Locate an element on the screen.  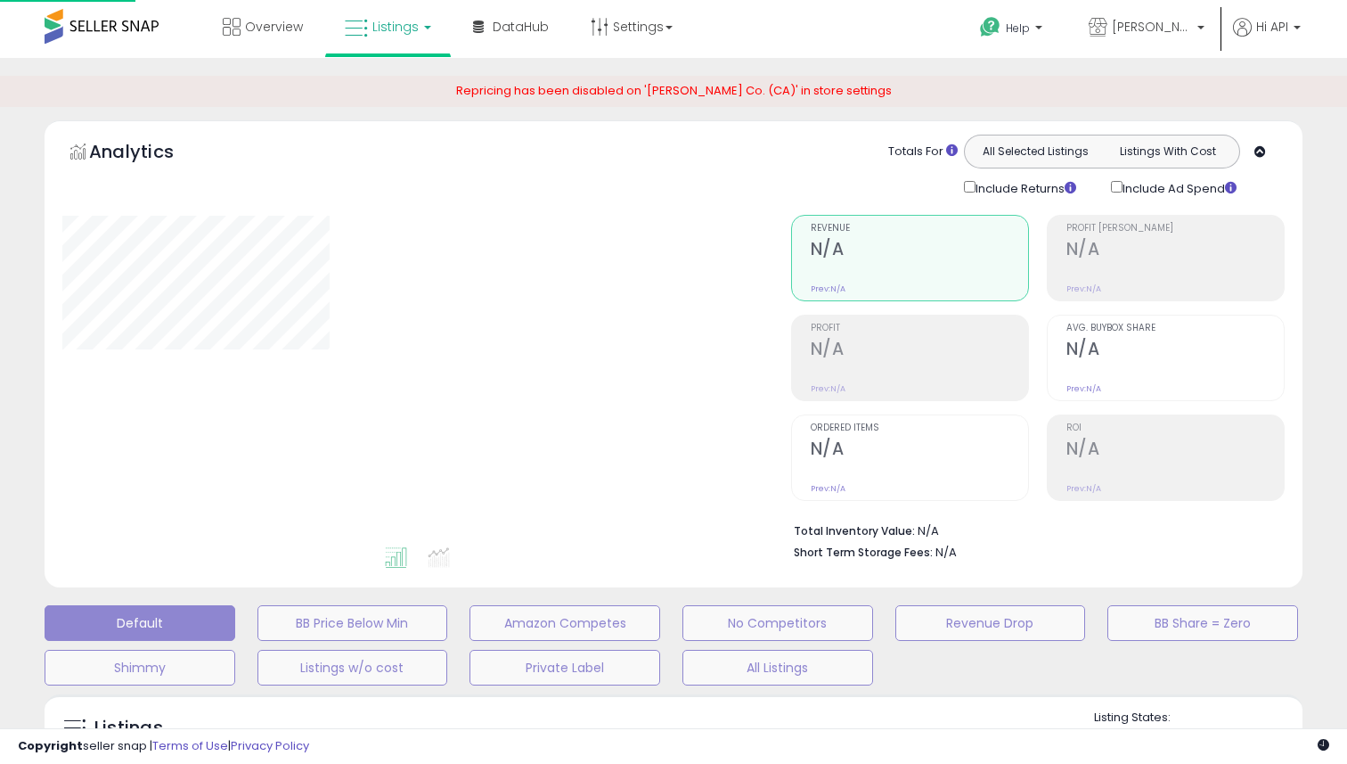
span: Listings is located at coordinates (396, 27).